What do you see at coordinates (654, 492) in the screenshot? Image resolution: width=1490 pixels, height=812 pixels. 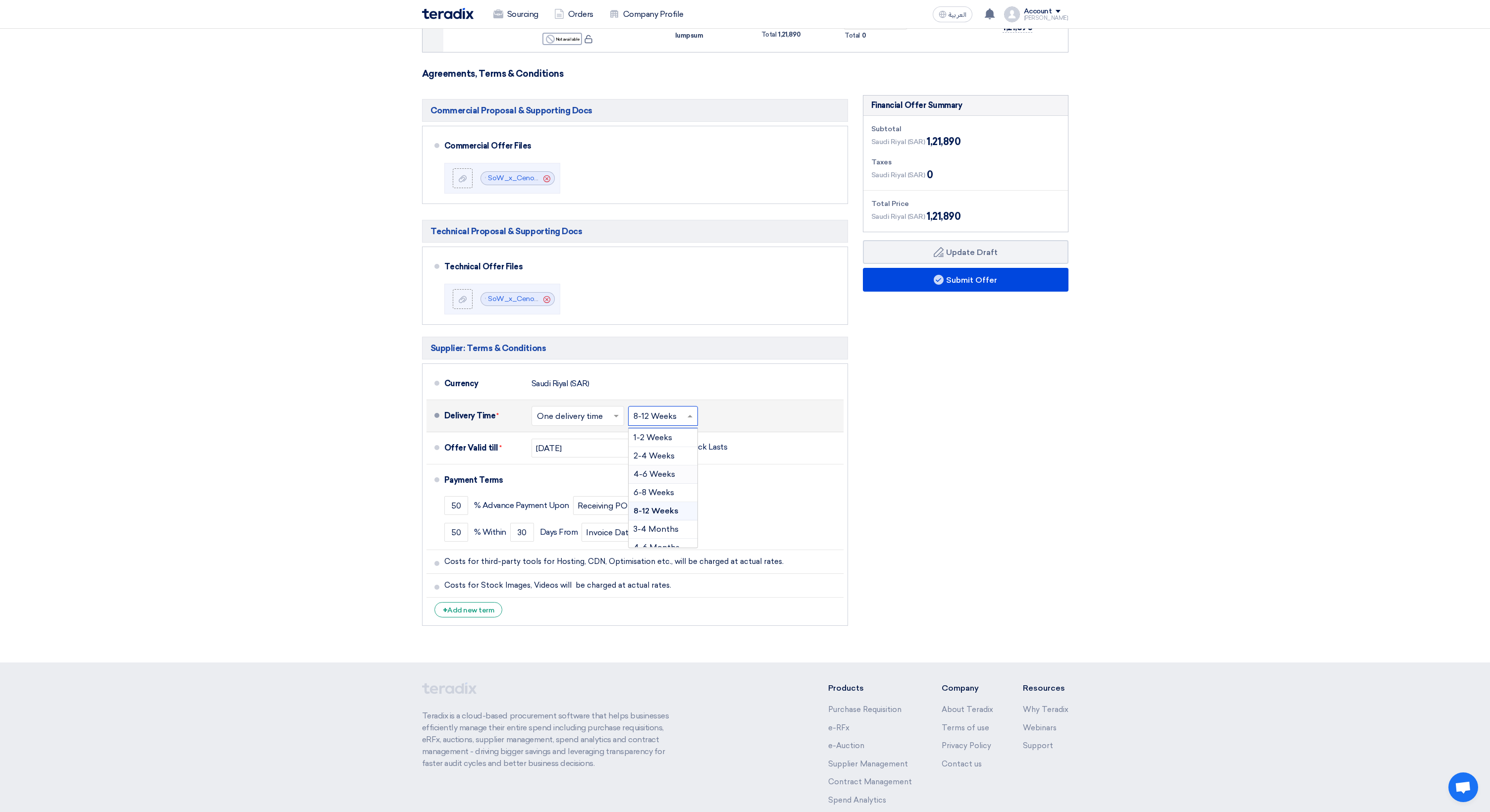 I see `span: 6-8 Weeks` at bounding box center [654, 492].